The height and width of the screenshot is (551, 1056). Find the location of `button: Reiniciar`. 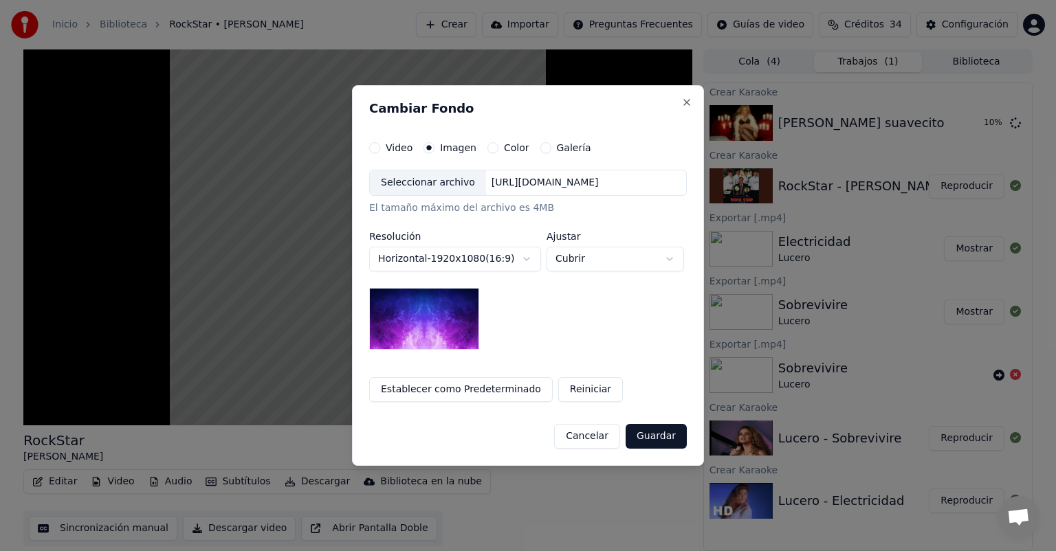

button: Reiniciar is located at coordinates (591, 390).